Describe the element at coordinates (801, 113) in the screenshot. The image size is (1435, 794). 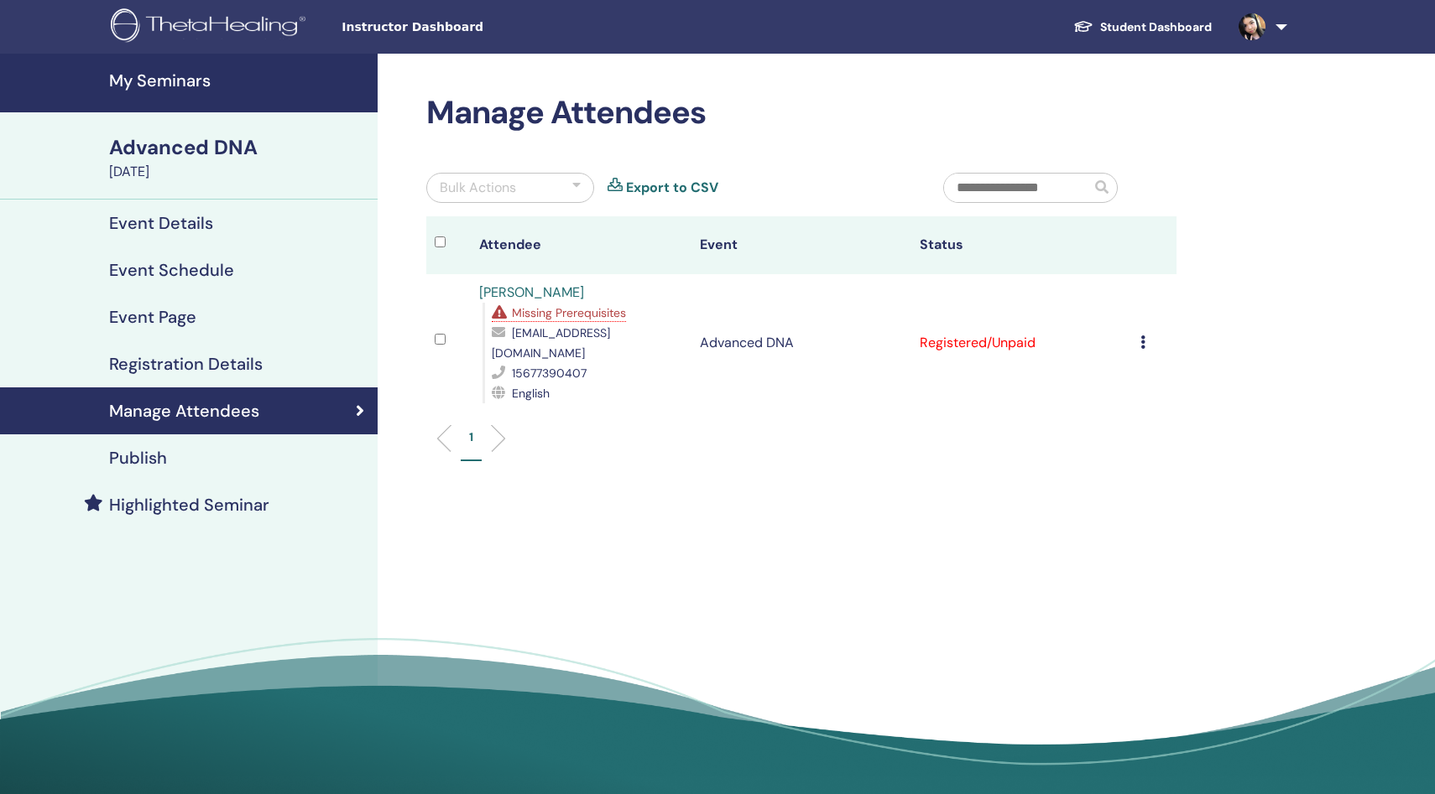
I see `h2: Manage Attendees` at that location.